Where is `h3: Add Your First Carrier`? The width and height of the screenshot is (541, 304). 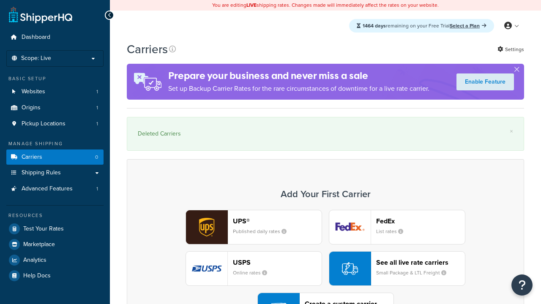 h3: Add Your First Carrier is located at coordinates (325, 194).